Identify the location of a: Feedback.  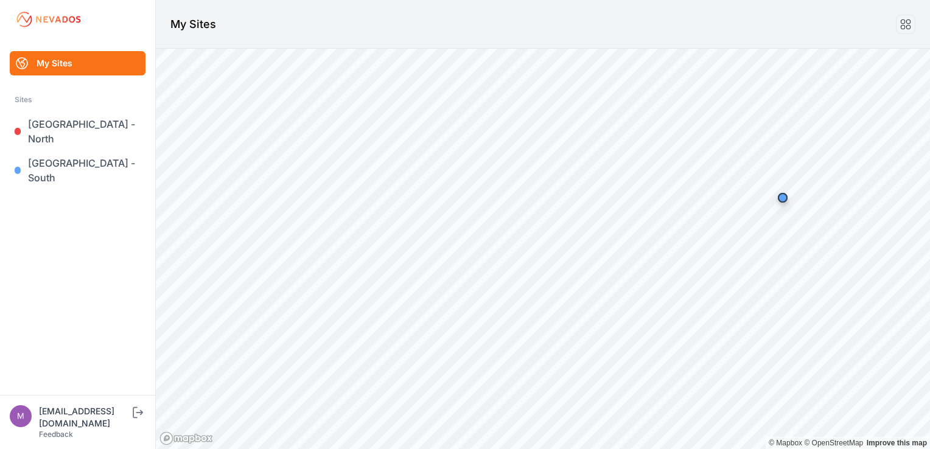
(56, 434).